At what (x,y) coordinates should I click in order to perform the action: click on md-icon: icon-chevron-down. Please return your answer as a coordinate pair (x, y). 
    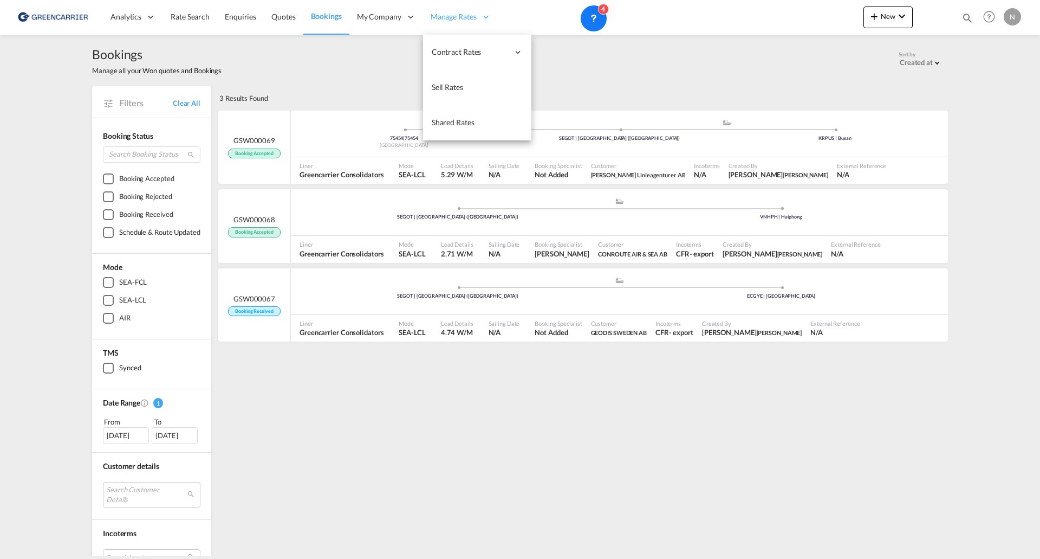
    Looking at the image, I should click on (902, 16).